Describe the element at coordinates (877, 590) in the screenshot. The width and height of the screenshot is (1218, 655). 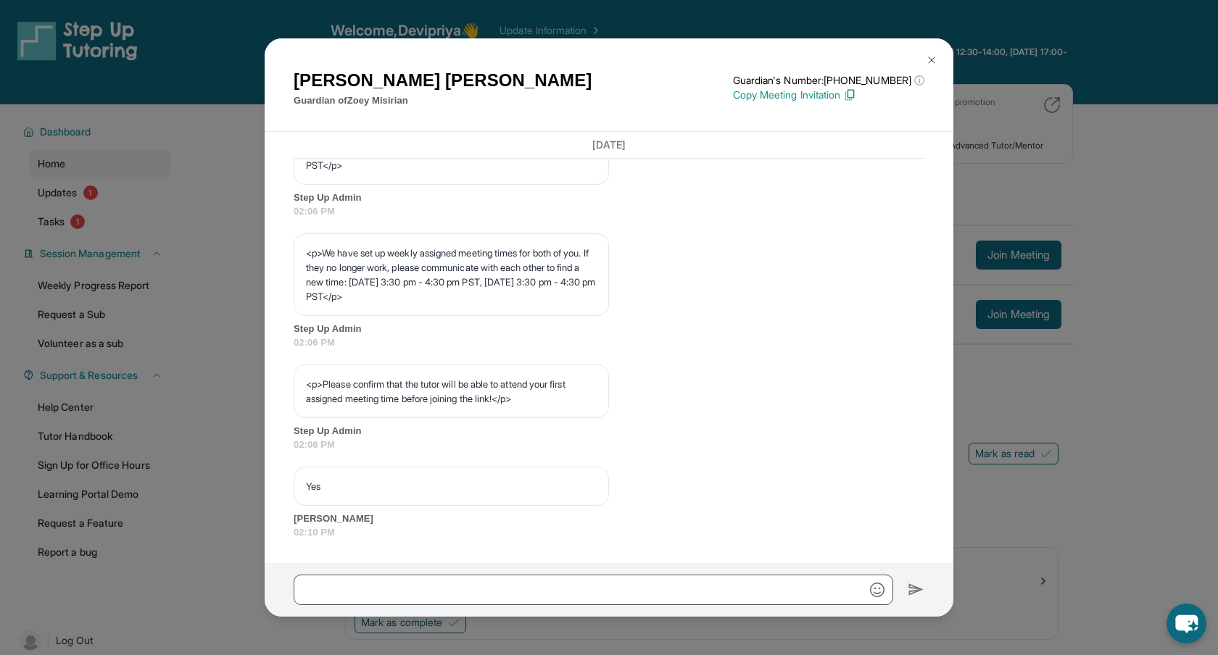
I see `img: Emoji` at that location.